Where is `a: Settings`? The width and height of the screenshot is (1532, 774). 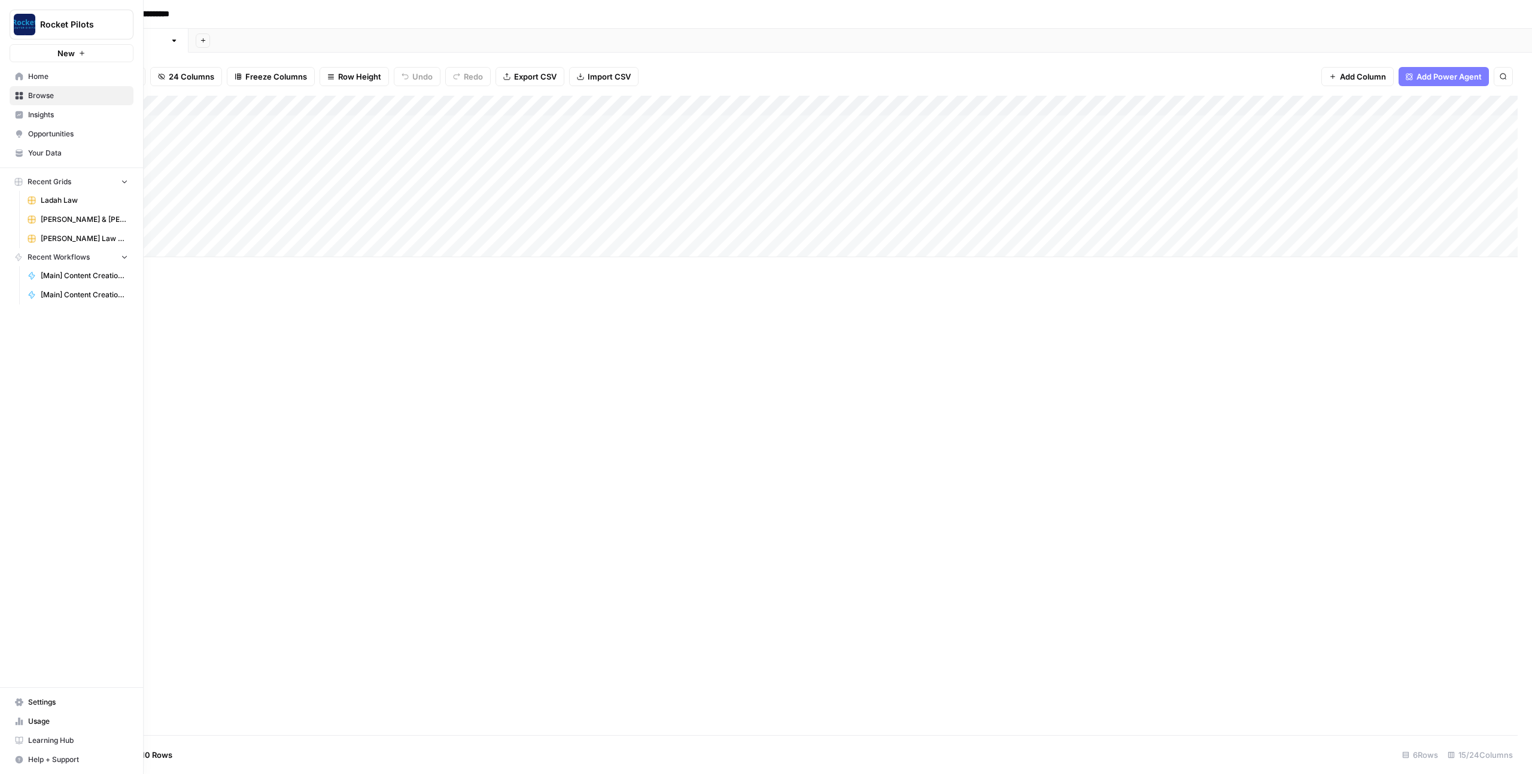 a: Settings is located at coordinates (71, 702).